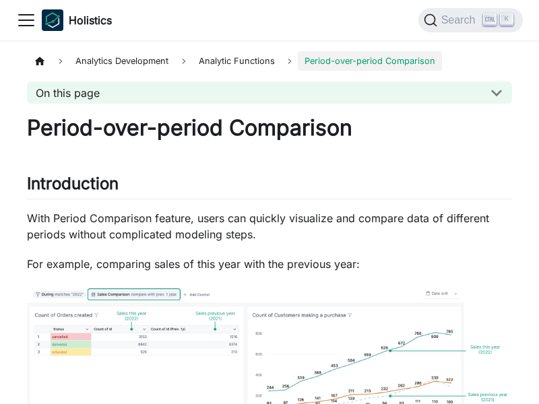 The width and height of the screenshot is (539, 404). What do you see at coordinates (269, 92) in the screenshot?
I see `button: On this page` at bounding box center [269, 92].